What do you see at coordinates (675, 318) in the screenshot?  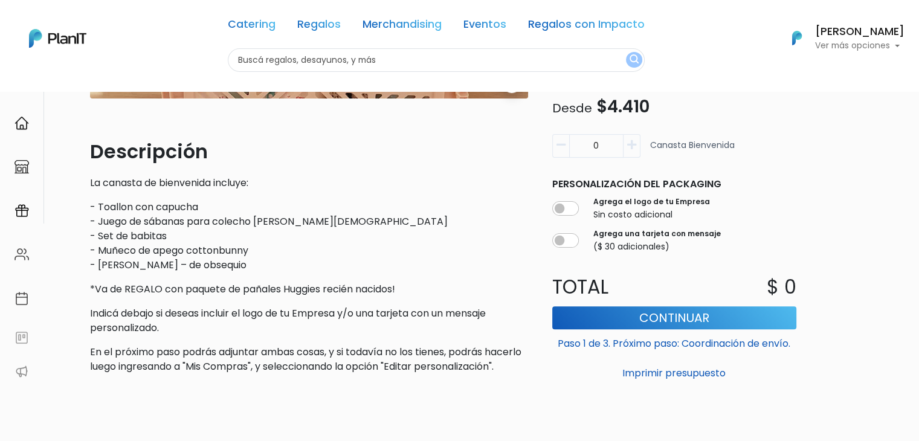 I see `button: Continuar` at bounding box center [675, 318].